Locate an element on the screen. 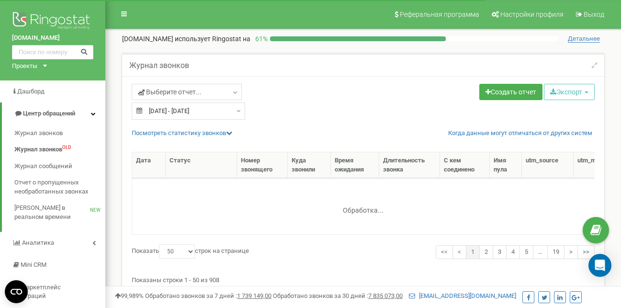 The image size is (621, 308). input: Поиск по номеру is located at coordinates (53, 52).